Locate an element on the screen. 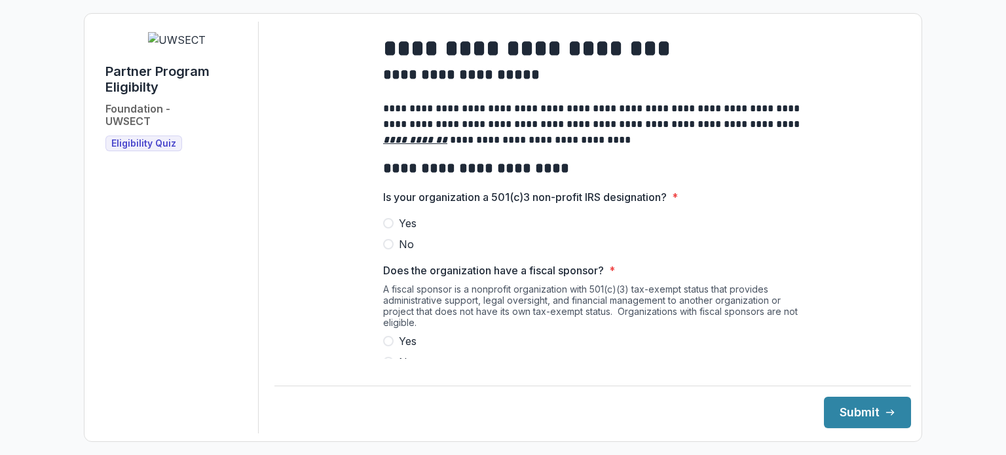 The image size is (1006, 455). h2: Foundation - UWSECT is located at coordinates (138, 115).